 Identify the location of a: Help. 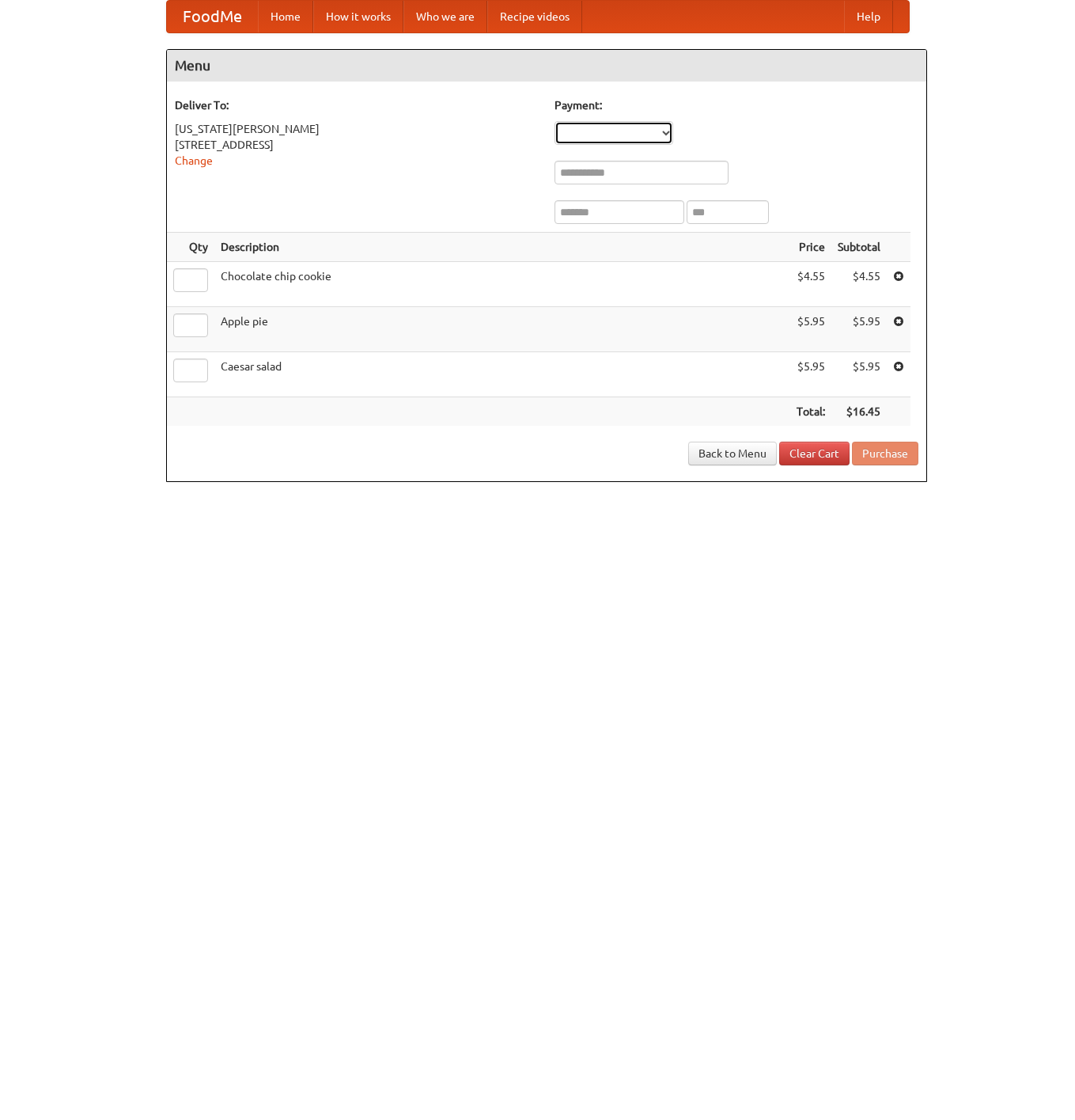
(869, 17).